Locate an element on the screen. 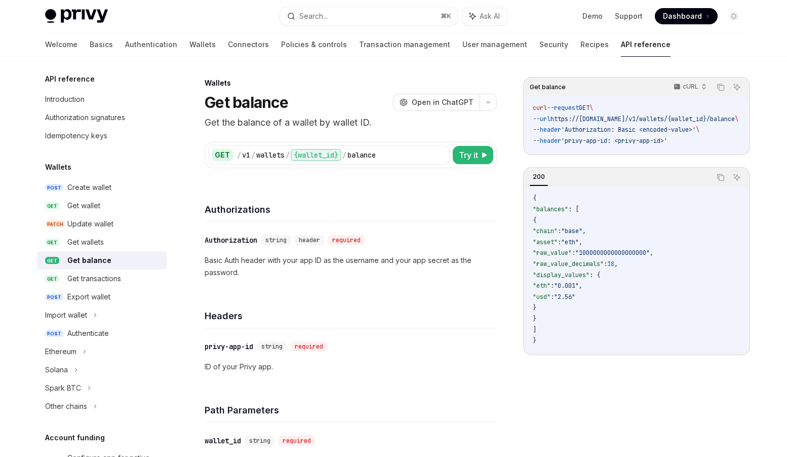 Image resolution: width=787 pixels, height=457 pixels. a: GETGet wallets is located at coordinates (102, 242).